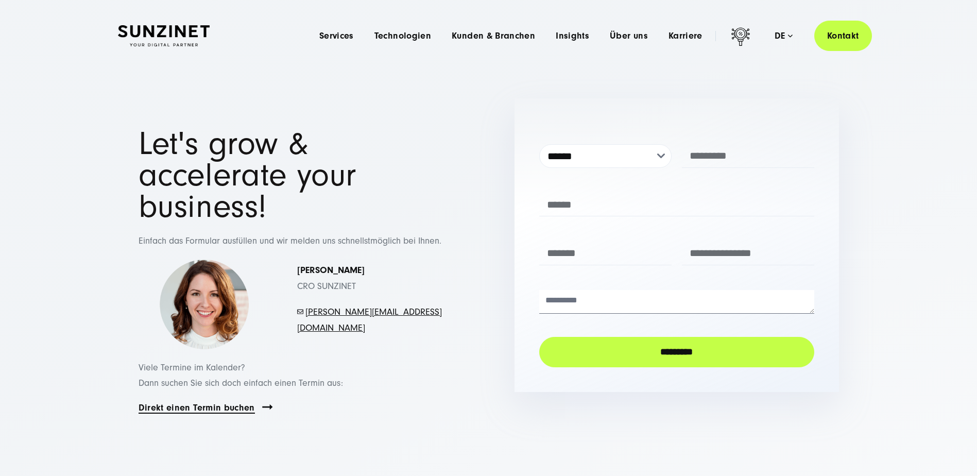 The image size is (977, 476). What do you see at coordinates (629, 36) in the screenshot?
I see `a: Über uns` at bounding box center [629, 36].